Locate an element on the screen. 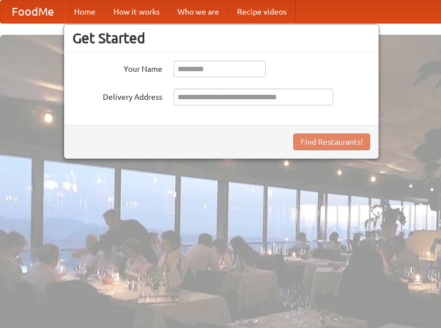  a: Recipe videos is located at coordinates (262, 12).